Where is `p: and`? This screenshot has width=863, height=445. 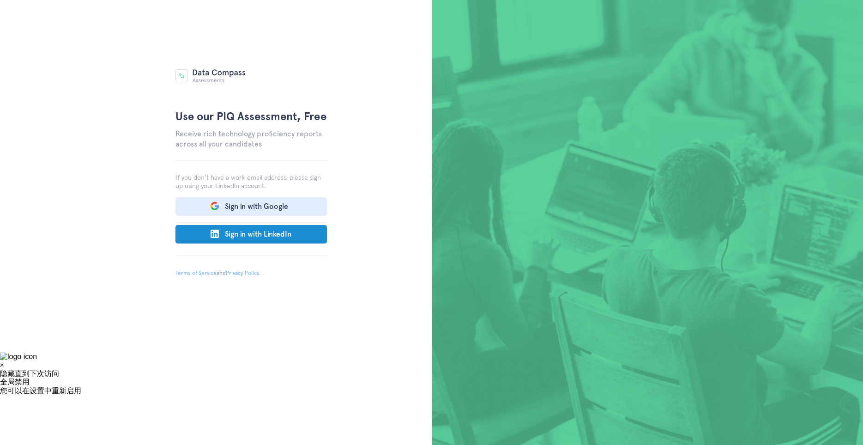 p: and is located at coordinates (252, 278).